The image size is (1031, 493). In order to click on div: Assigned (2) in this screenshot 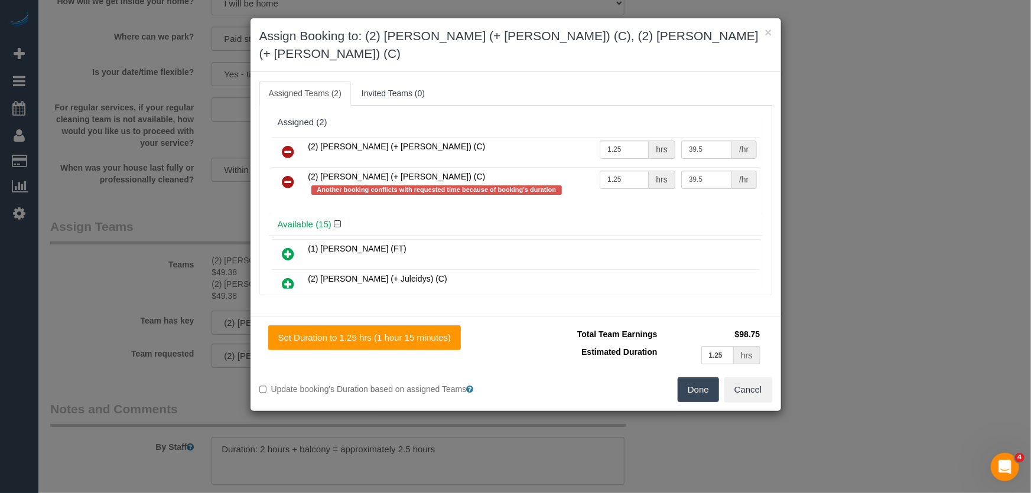, I will do `click(516, 122)`.